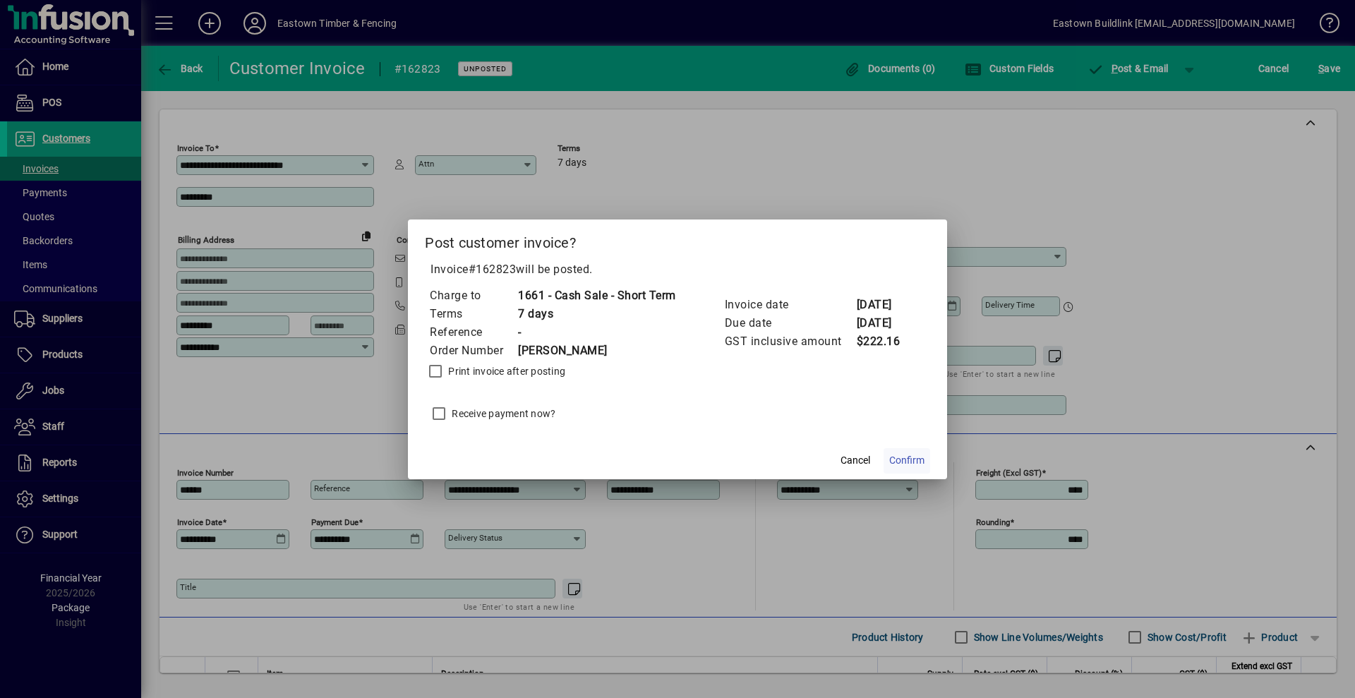 Image resolution: width=1355 pixels, height=698 pixels. Describe the element at coordinates (885, 342) in the screenshot. I see `td: $222.16` at that location.